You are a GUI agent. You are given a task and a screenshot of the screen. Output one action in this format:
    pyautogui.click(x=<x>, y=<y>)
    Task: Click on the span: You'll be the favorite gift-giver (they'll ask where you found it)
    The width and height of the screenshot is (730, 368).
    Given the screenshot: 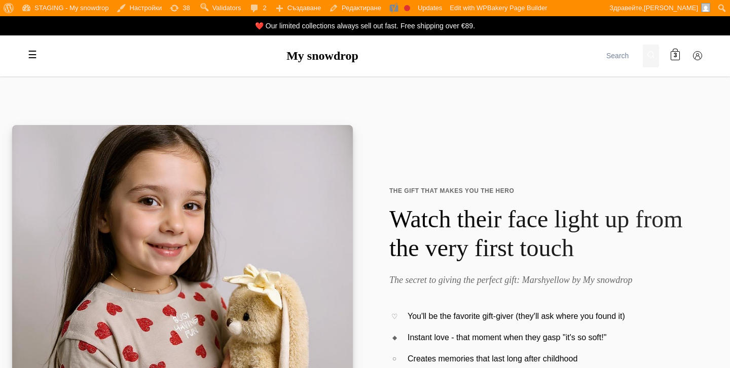 What is the action you would take?
    pyautogui.click(x=516, y=317)
    